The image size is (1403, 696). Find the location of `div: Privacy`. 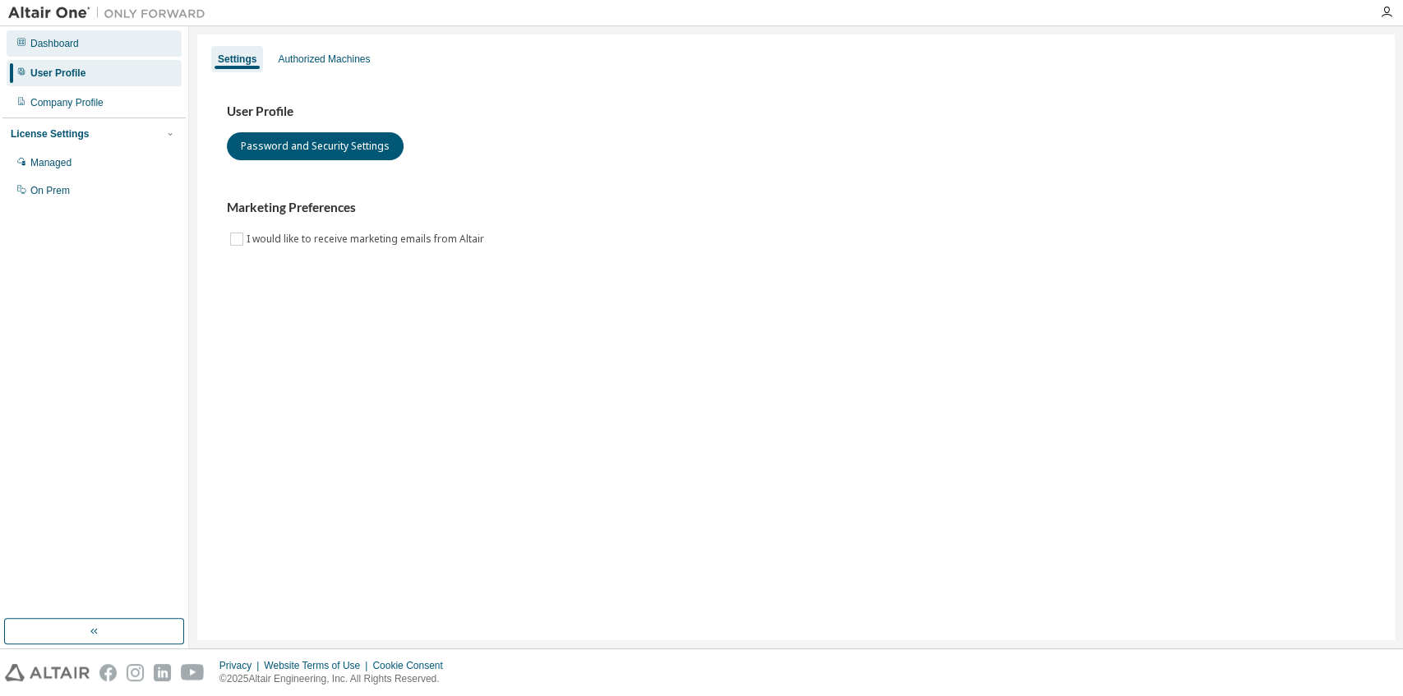

div: Privacy is located at coordinates (242, 666).